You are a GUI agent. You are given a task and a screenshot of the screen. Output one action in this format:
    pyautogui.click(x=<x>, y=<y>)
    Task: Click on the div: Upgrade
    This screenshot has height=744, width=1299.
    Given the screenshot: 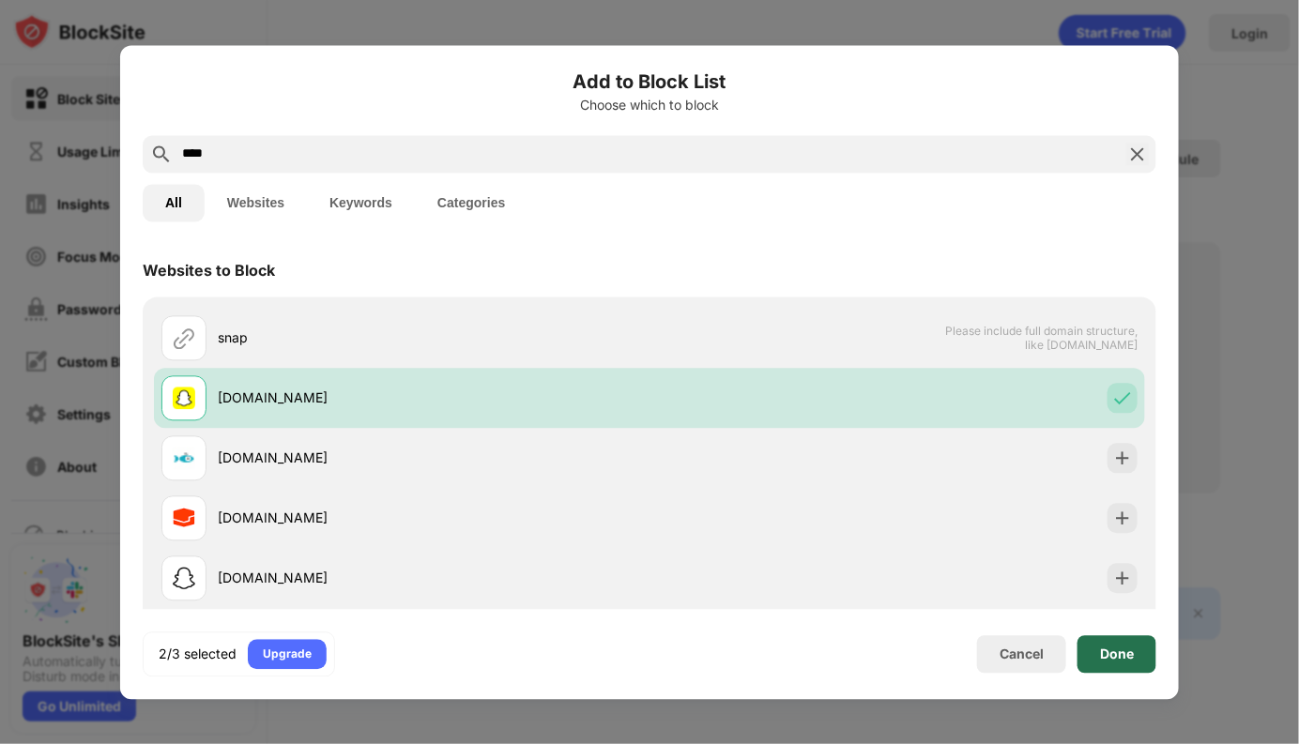 What is the action you would take?
    pyautogui.click(x=287, y=654)
    